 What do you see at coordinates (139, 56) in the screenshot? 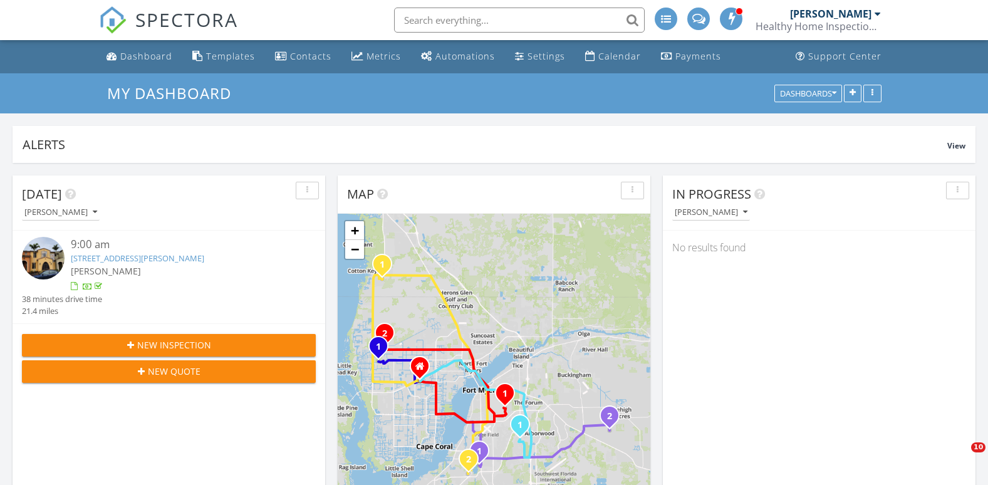
I see `a: Dashboard` at bounding box center [139, 56].